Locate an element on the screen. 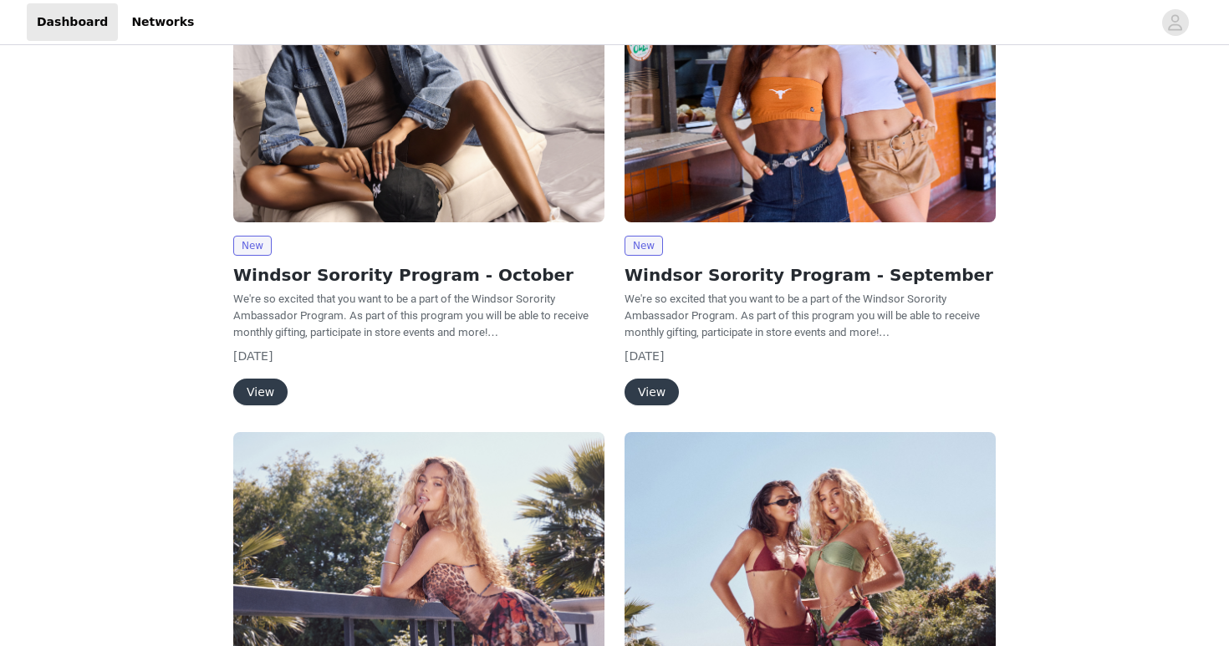 This screenshot has width=1229, height=646. h2: Windsor Sorority Program - October is located at coordinates (419, 275).